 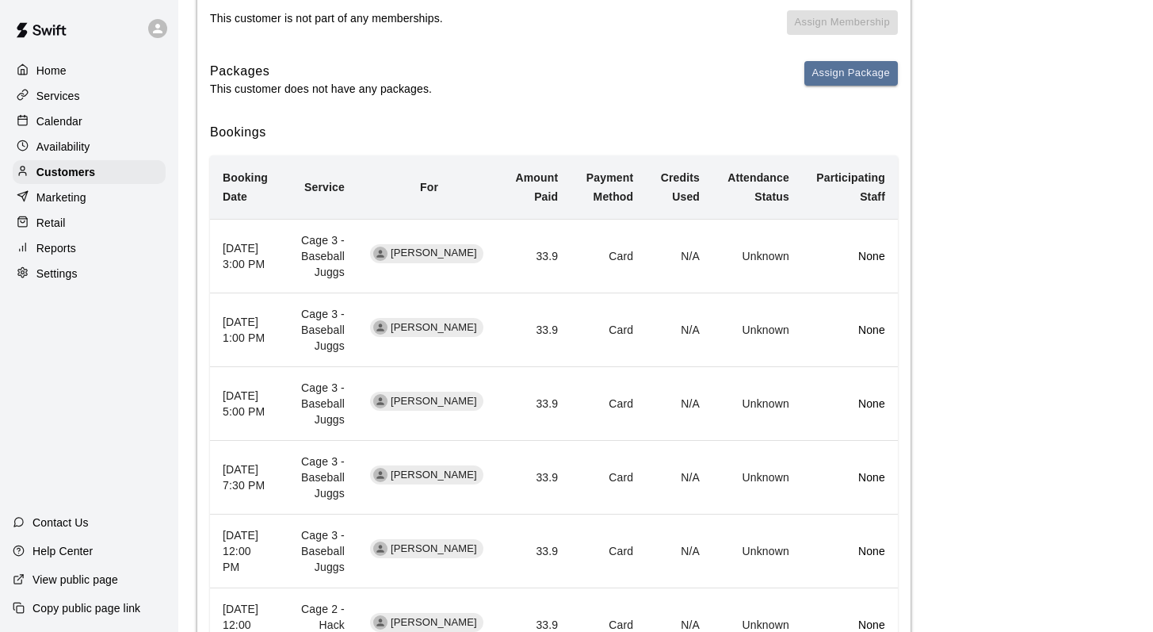 What do you see at coordinates (850, 187) in the screenshot?
I see `b: Participating Staff` at bounding box center [850, 187].